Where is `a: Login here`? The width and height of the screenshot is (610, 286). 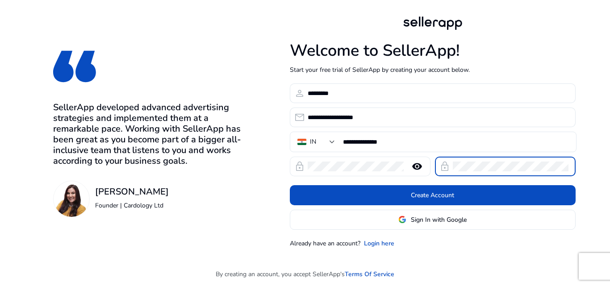 a: Login here is located at coordinates (379, 243).